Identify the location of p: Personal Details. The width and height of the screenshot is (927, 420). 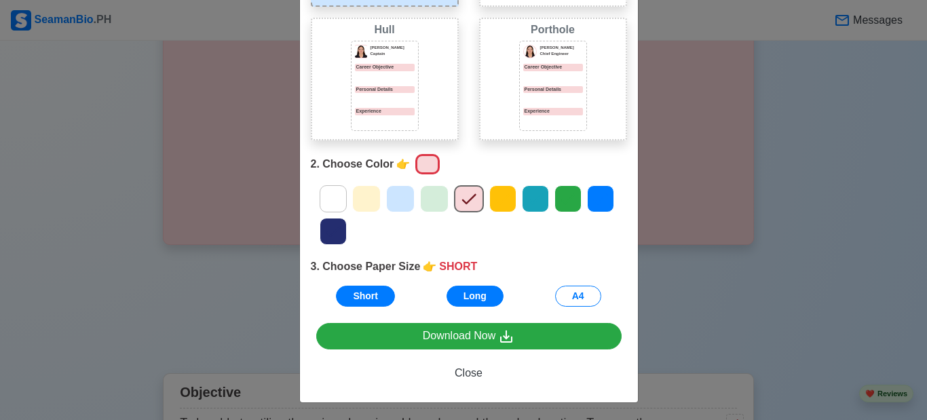
(385, 90).